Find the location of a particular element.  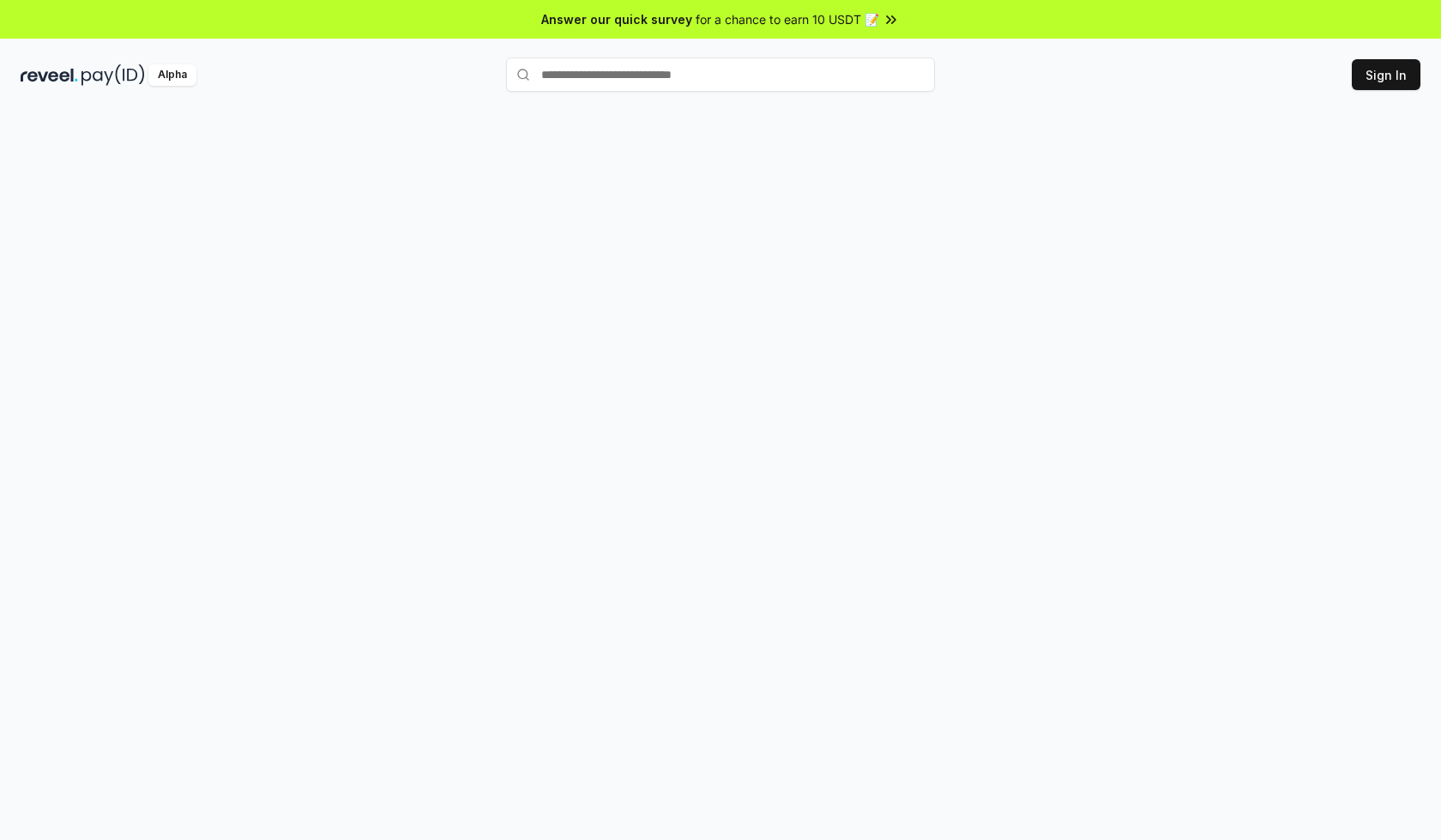

button: Sign In is located at coordinates (1386, 74).